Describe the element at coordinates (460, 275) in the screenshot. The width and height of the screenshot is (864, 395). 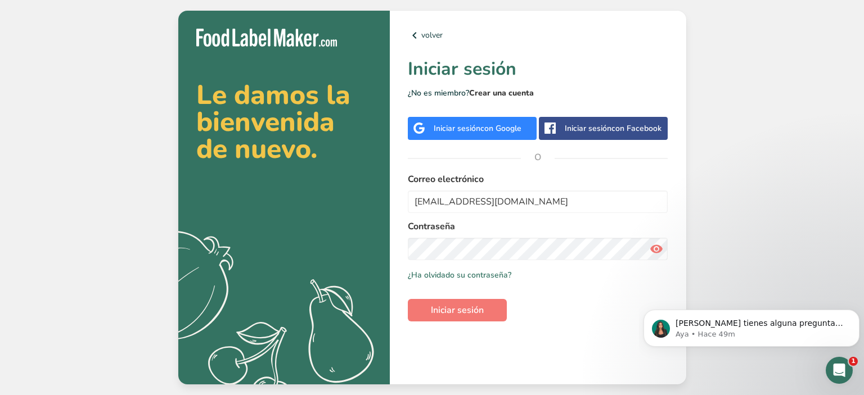
I see `a: ¿Ha olvidado su contraseña?` at that location.